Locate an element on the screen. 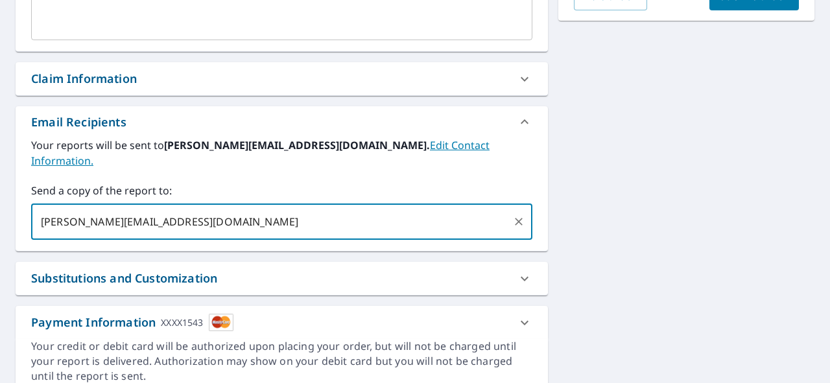  label: Your reports will be sent to is located at coordinates (281, 153).